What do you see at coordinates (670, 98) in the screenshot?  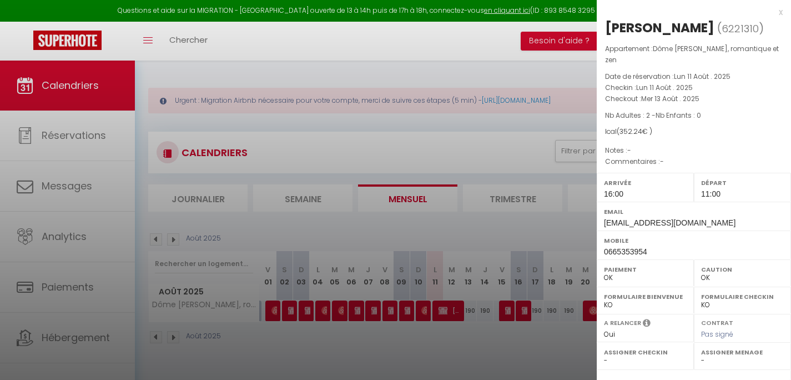 I see `span: Mer 13 Août . 2025` at bounding box center [670, 98].